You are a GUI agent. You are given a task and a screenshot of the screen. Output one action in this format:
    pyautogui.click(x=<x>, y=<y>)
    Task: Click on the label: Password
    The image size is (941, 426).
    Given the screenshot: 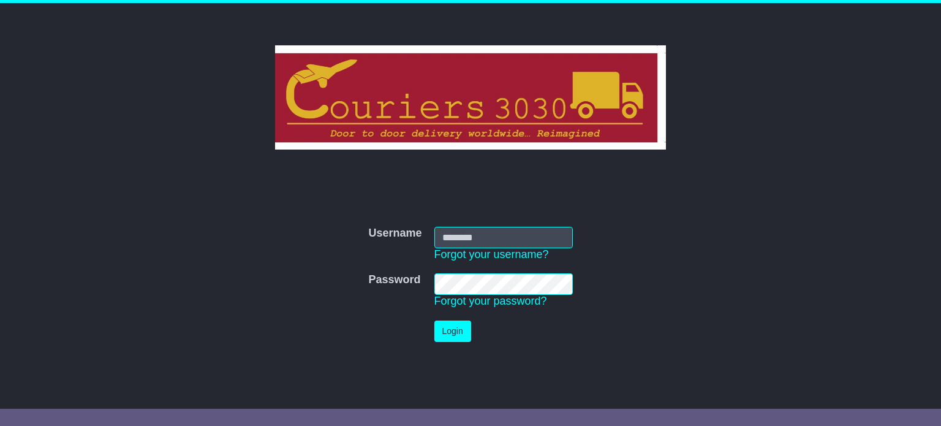 What is the action you would take?
    pyautogui.click(x=394, y=280)
    